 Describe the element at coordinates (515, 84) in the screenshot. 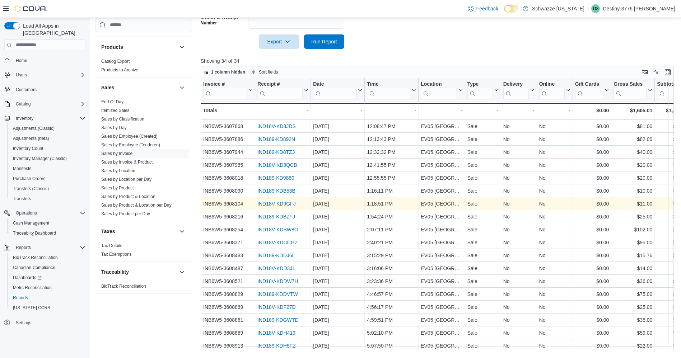

I see `div: Delivery` at that location.